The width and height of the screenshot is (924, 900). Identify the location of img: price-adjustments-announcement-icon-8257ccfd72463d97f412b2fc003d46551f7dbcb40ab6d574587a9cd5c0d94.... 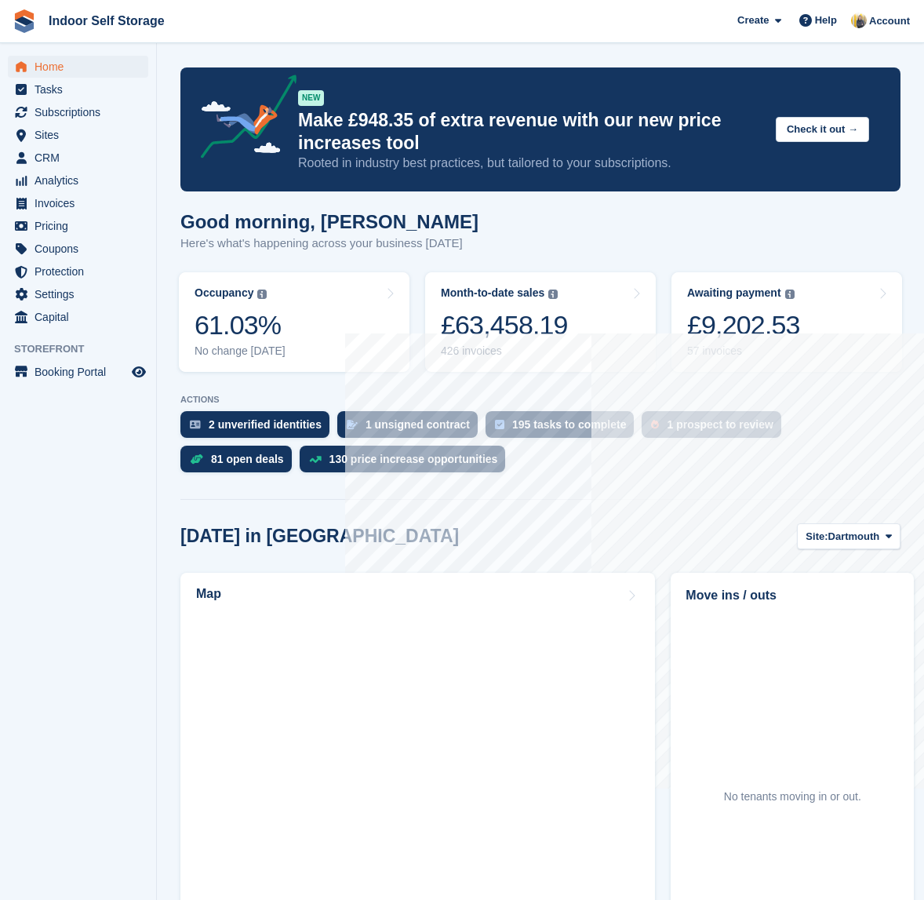
(242, 119).